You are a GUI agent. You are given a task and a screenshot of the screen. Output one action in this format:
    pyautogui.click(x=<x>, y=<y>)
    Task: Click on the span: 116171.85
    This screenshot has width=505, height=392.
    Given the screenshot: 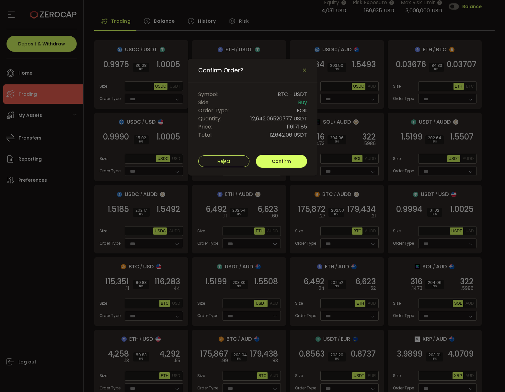 What is the action you would take?
    pyautogui.click(x=297, y=126)
    